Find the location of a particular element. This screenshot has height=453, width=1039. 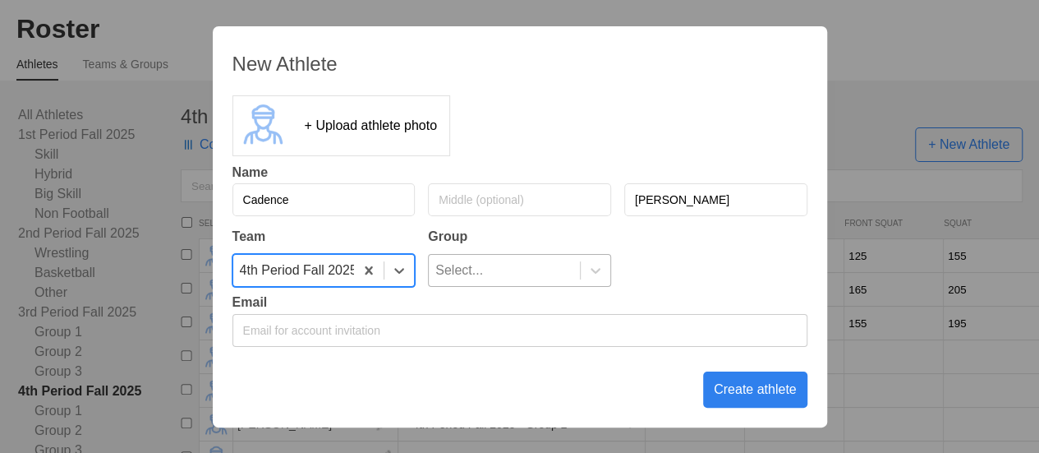

img: avatar is located at coordinates (263, 126).